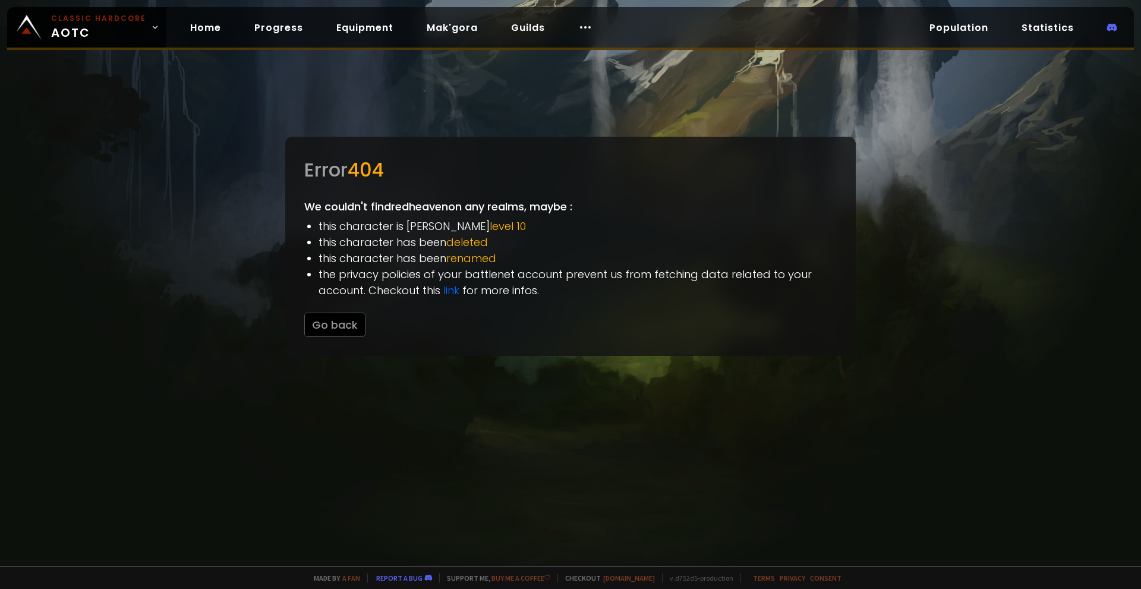  Describe the element at coordinates (571, 246) in the screenshot. I see `div: We couldn't find redheaven on any realms, maybe :` at that location.